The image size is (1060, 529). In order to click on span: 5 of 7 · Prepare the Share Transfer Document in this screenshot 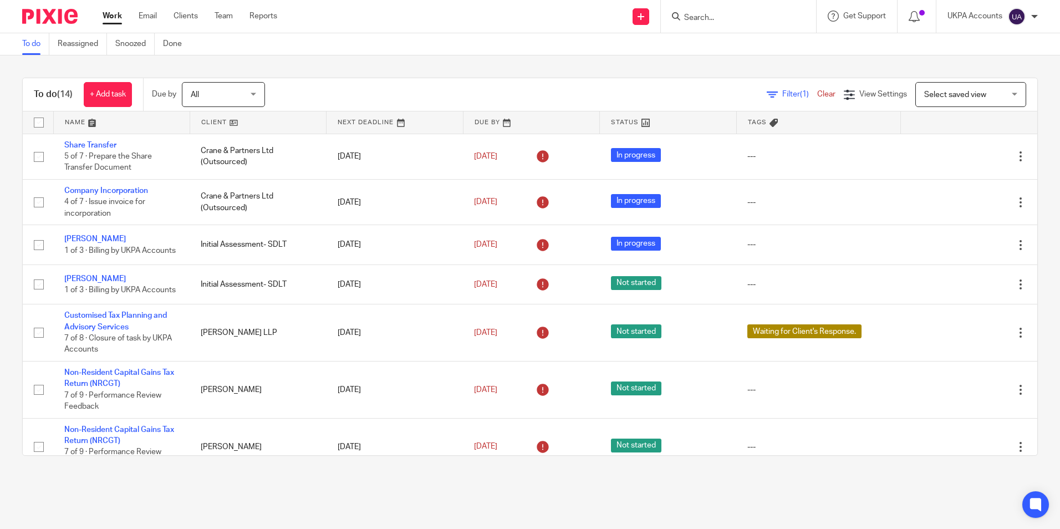, I will do `click(108, 162)`.